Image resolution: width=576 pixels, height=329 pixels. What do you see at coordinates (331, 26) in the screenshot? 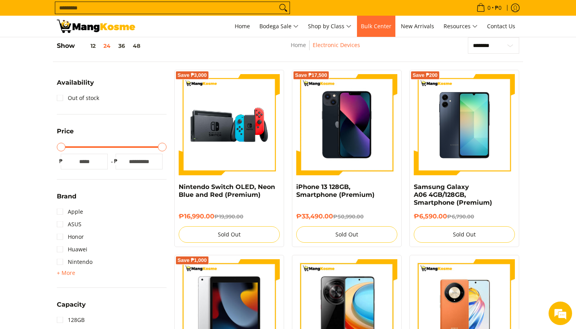
I see `nav: Main Menu` at bounding box center [331, 26].